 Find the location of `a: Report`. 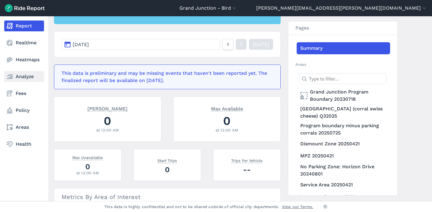

a: Report is located at coordinates (24, 26).